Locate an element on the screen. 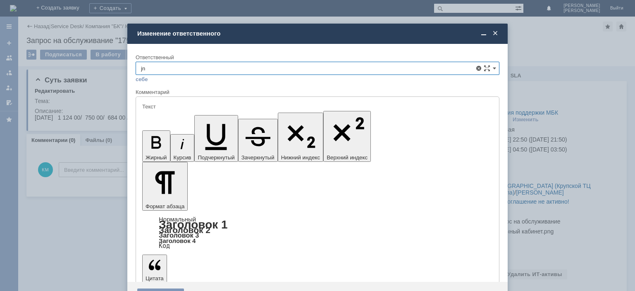 The height and width of the screenshot is (291, 635). button: Зачеркнутый is located at coordinates (258, 140).